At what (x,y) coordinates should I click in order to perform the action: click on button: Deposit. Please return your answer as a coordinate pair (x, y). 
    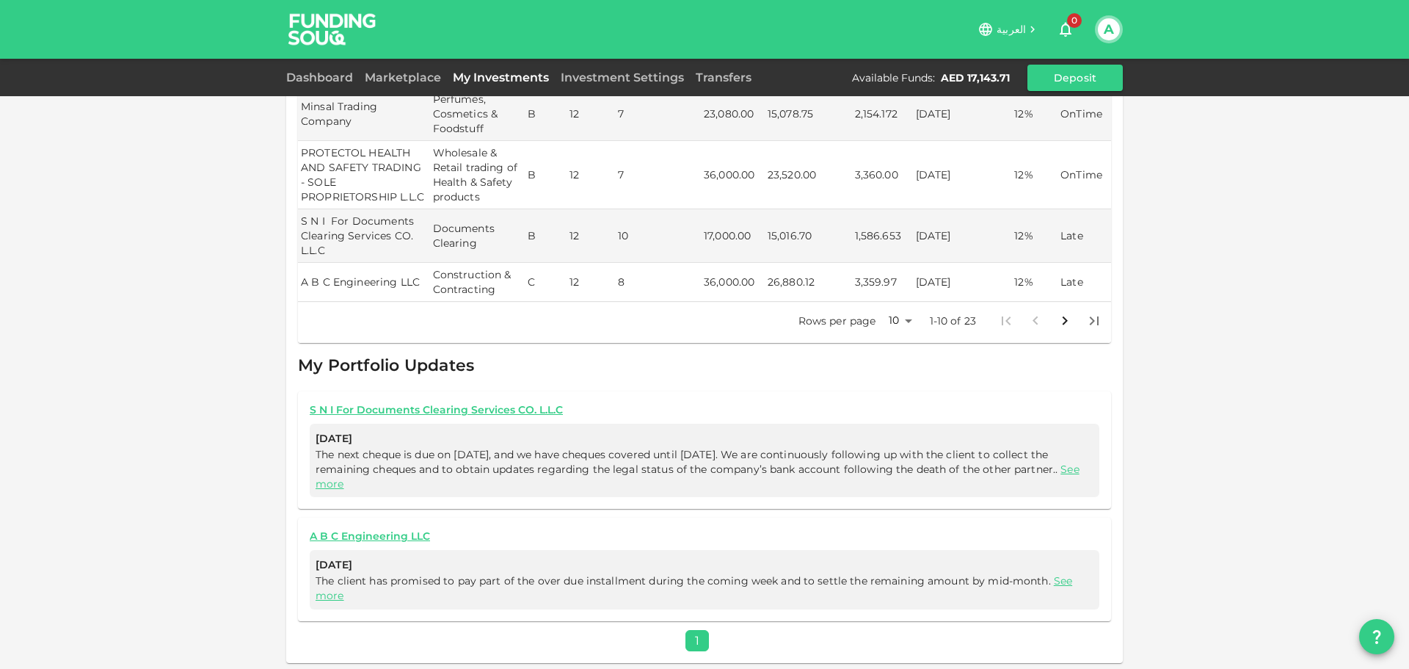
    Looking at the image, I should click on (1075, 78).